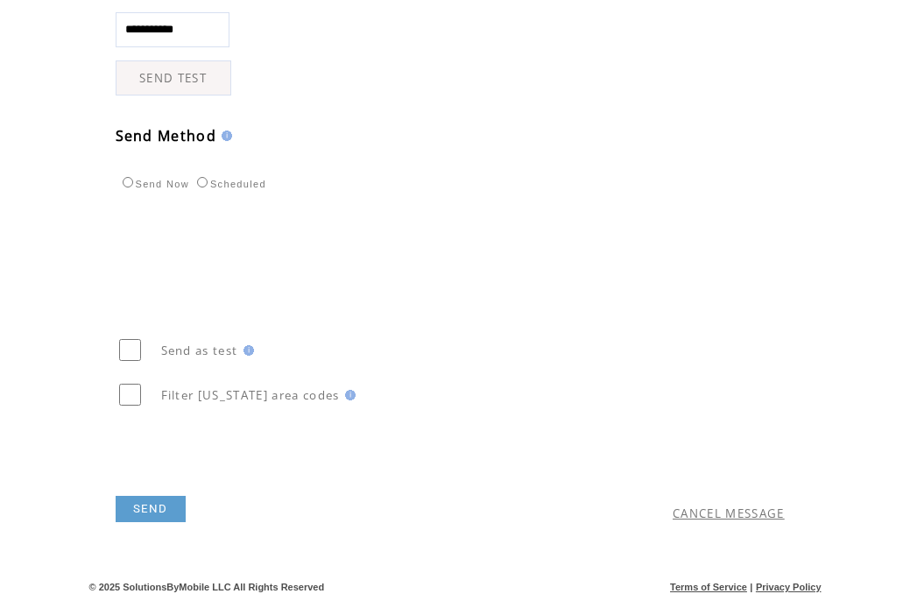  What do you see at coordinates (166, 136) in the screenshot?
I see `span: Send Method` at bounding box center [166, 136].